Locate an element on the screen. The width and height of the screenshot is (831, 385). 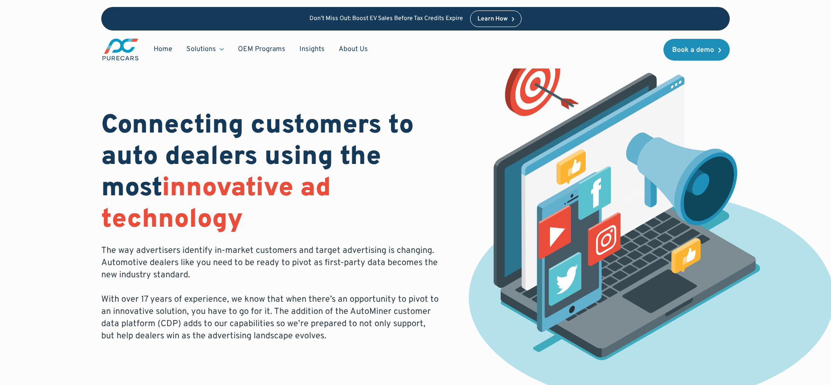
a: OEM Programs is located at coordinates (261, 49).